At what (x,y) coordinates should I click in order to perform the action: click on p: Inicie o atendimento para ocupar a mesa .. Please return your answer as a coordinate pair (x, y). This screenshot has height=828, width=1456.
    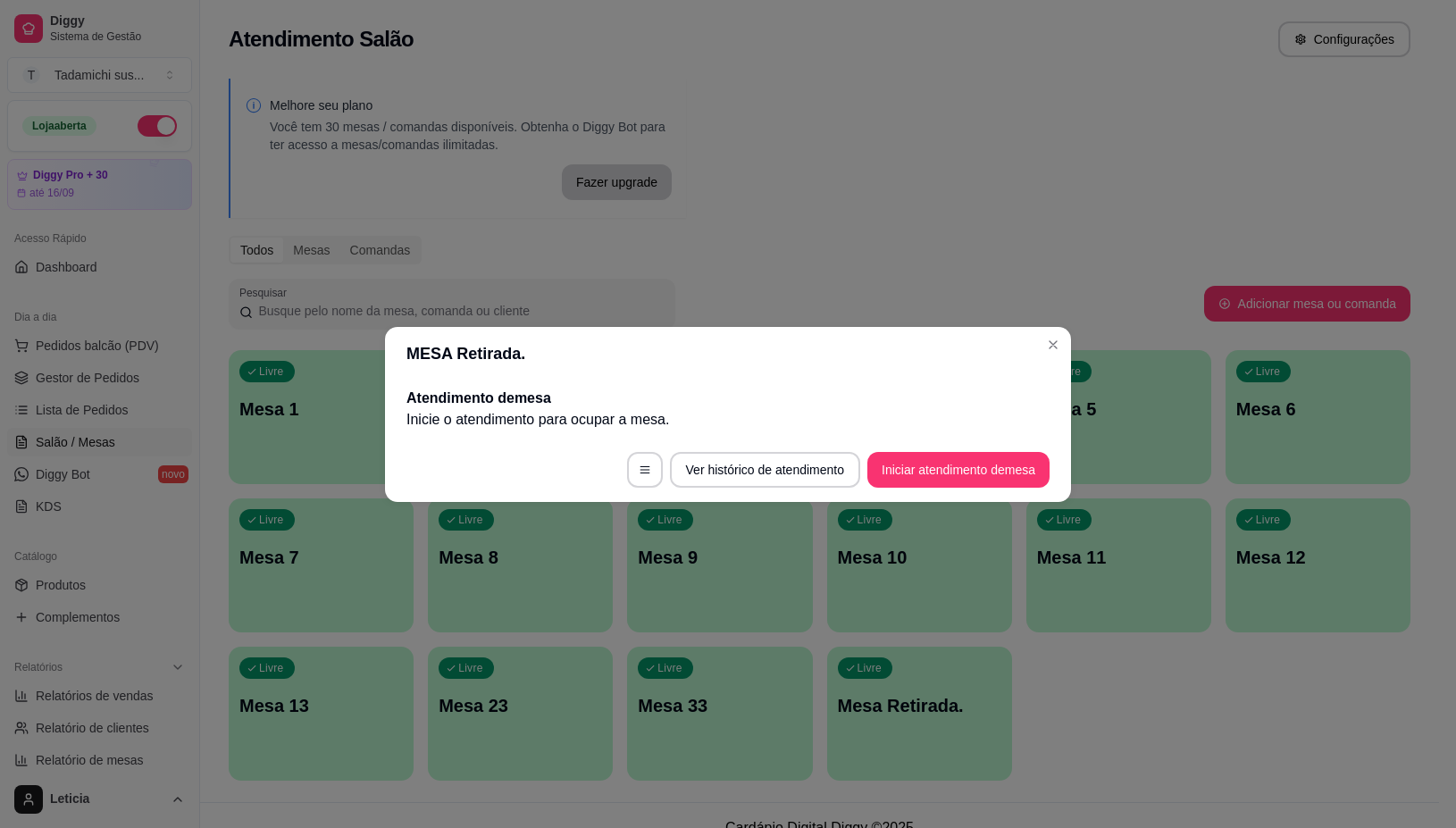
    Looking at the image, I should click on (728, 420).